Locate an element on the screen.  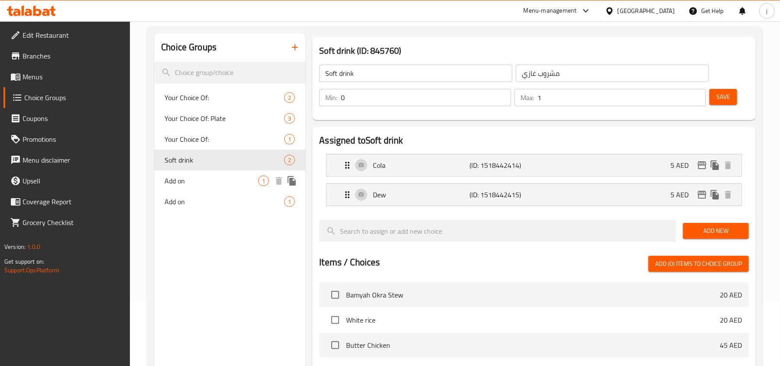
p: Dew is located at coordinates (421, 195).